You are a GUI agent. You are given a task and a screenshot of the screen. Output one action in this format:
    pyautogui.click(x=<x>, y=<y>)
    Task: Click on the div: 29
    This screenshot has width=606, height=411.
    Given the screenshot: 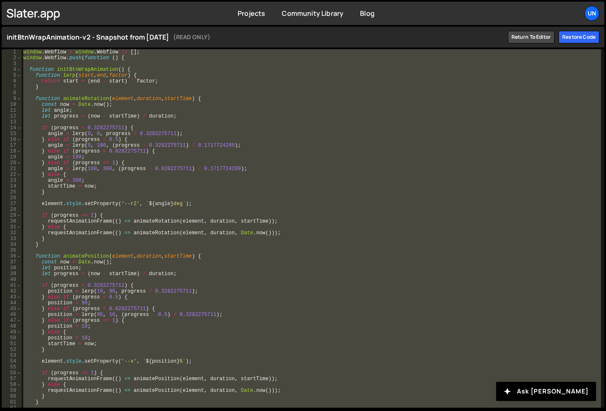 What is the action you would take?
    pyautogui.click(x=12, y=215)
    